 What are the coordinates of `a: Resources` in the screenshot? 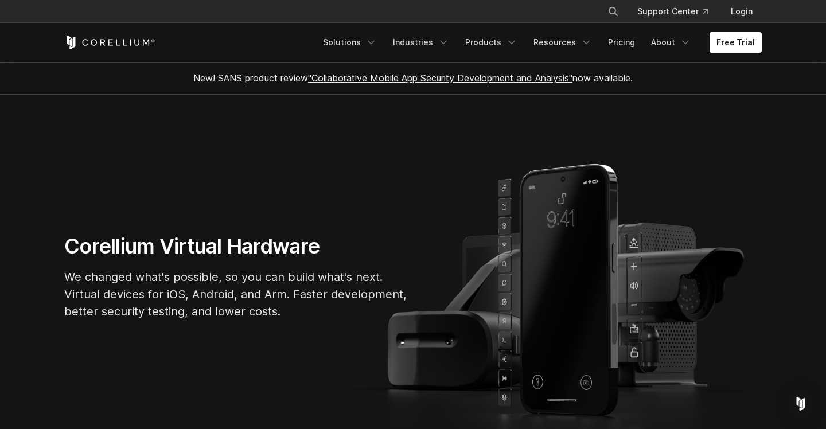 It's located at (562, 42).